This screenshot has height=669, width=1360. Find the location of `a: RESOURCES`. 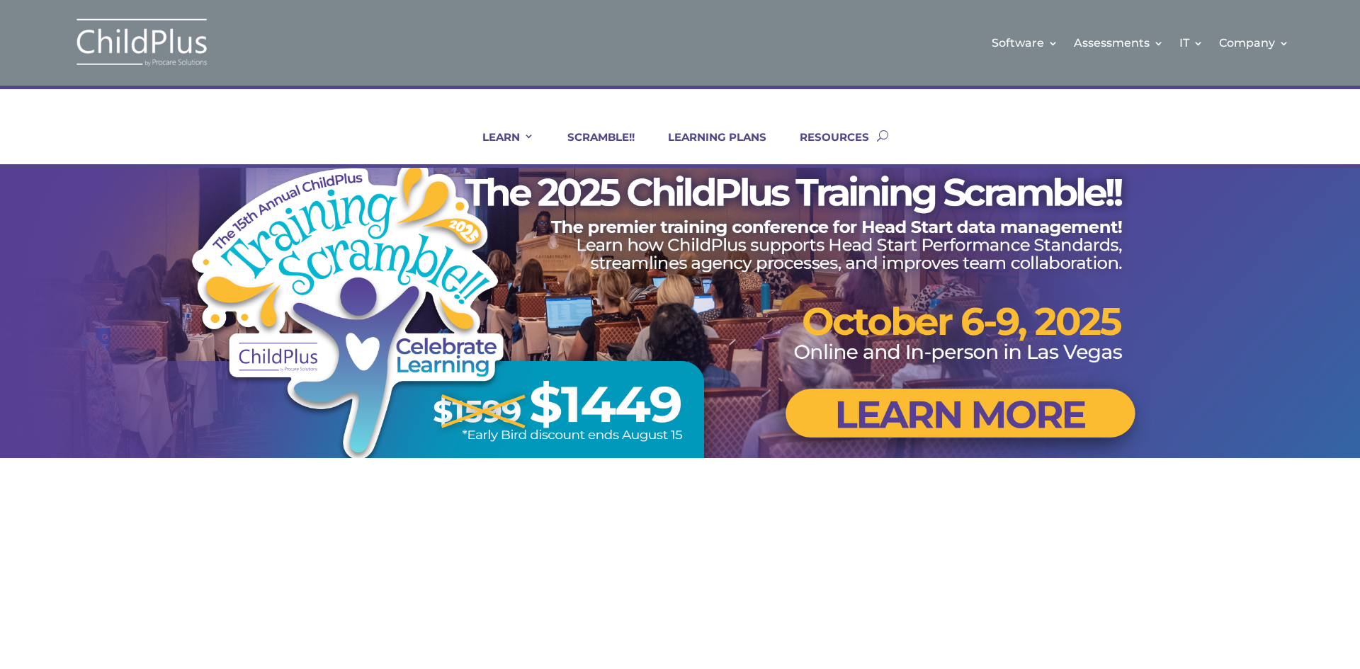

a: RESOURCES is located at coordinates (825, 147).